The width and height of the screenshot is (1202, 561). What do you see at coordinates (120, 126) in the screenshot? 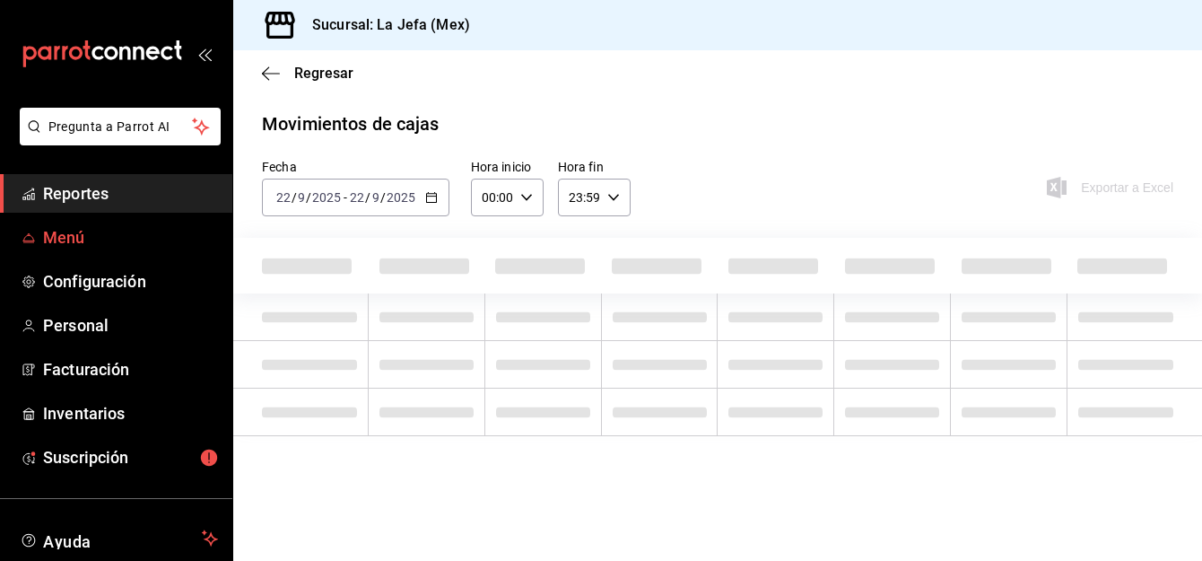
I see `button: Pregunta a Parrot AI` at bounding box center [120, 126].